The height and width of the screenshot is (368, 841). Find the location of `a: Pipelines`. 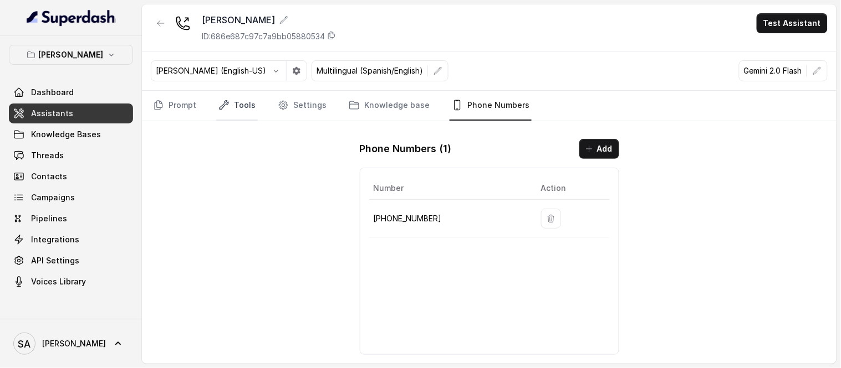

a: Pipelines is located at coordinates (71, 219).